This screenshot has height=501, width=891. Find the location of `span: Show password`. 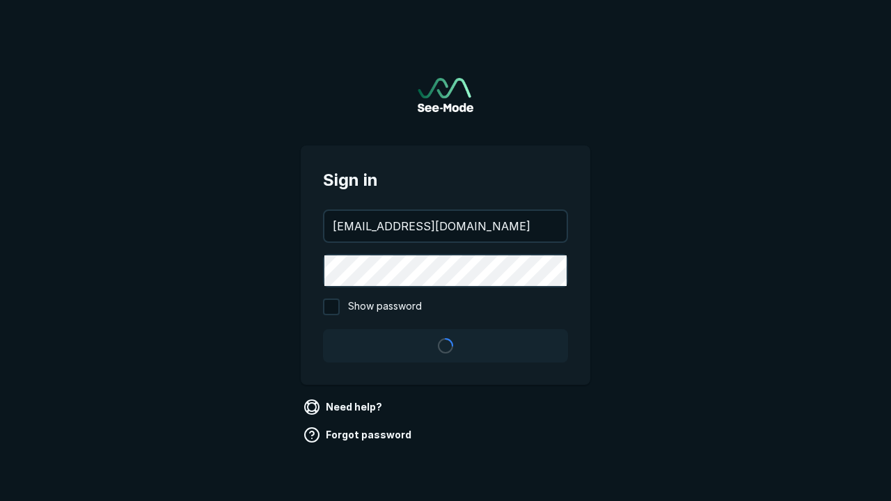

span: Show password is located at coordinates (385, 307).